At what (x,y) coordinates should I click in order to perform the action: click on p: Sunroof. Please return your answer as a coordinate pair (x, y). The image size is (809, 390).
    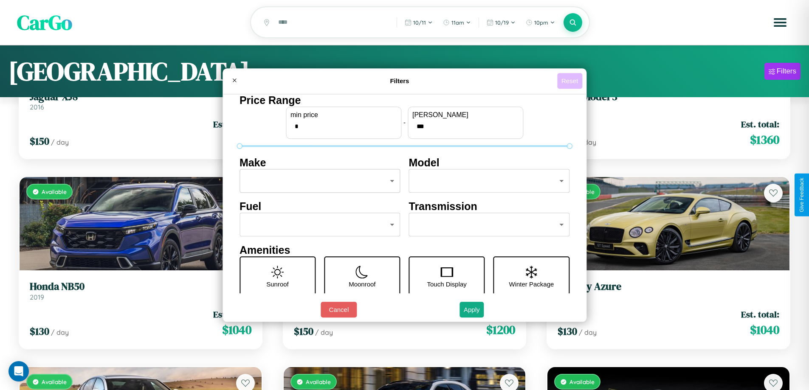
    Looking at the image, I should click on (277, 284).